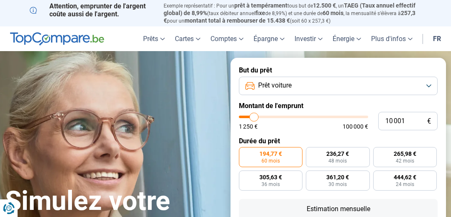 This screenshot has height=217, width=451. What do you see at coordinates (405, 177) in the screenshot?
I see `span: 444,62 €` at bounding box center [405, 177].